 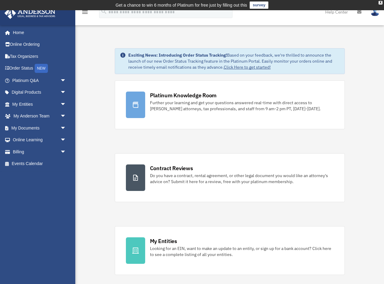 What do you see at coordinates (242, 251) in the screenshot?
I see `div: Looking for an EIN, want to make an update to an entity, or sign up for a bank account? Click her...` at bounding box center [242, 251].